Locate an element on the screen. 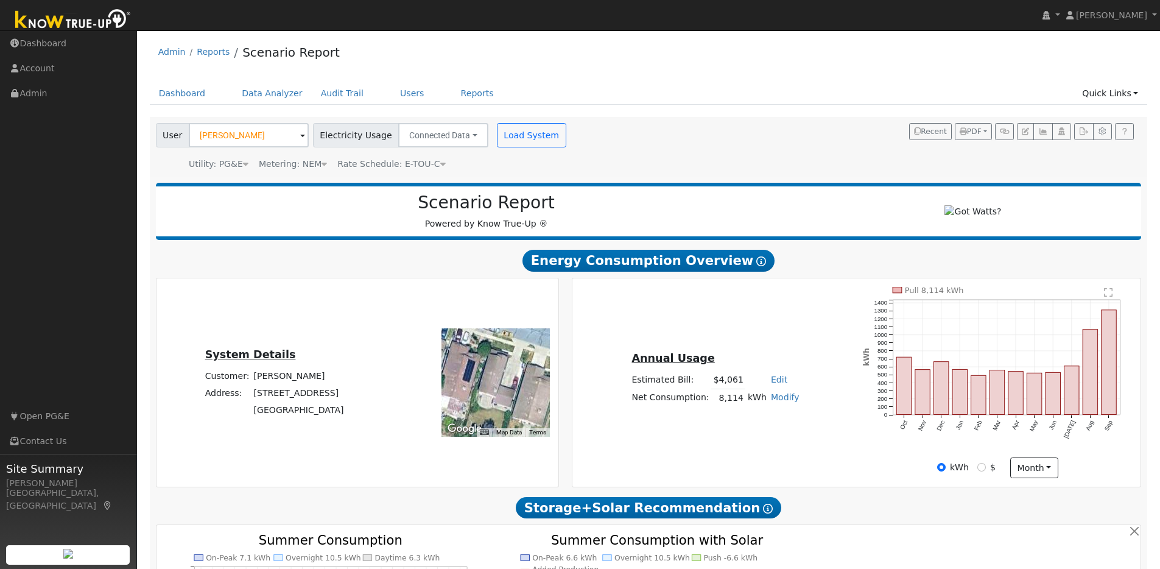 This screenshot has width=1160, height=569. u: Annual Usage is located at coordinates (673, 358).